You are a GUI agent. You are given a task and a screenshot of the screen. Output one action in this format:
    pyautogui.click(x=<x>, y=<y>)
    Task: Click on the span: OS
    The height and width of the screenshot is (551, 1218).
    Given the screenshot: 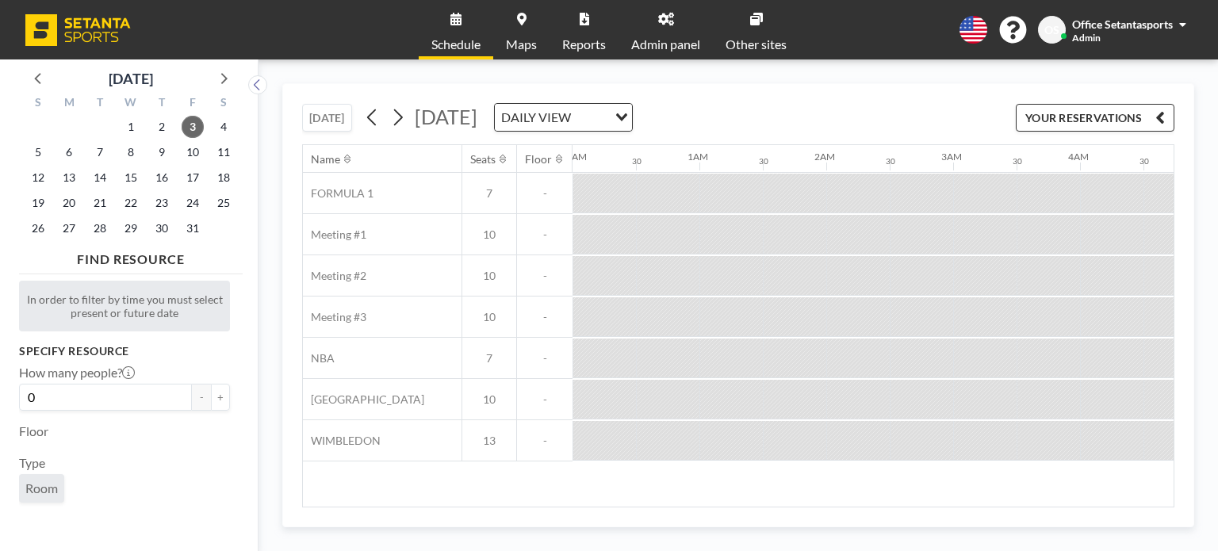 What is the action you would take?
    pyautogui.click(x=1051, y=30)
    